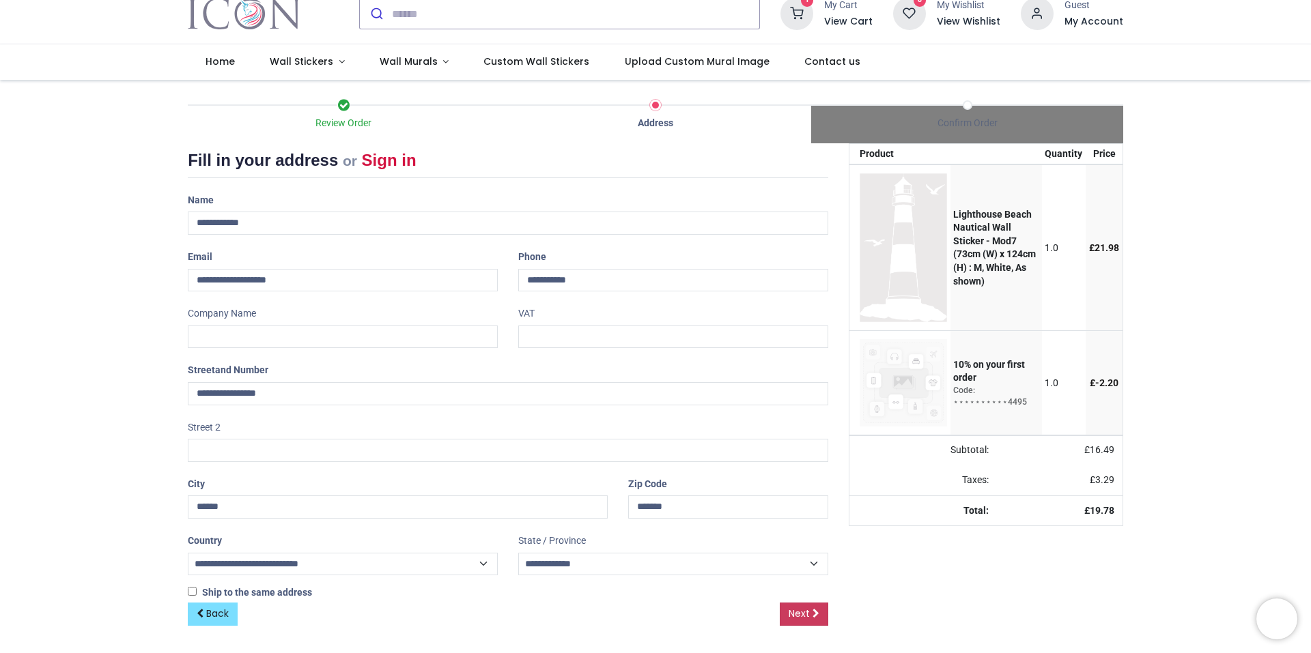 This screenshot has height=653, width=1311. What do you see at coordinates (967, 124) in the screenshot?
I see `div: Confirm Order` at bounding box center [967, 124].